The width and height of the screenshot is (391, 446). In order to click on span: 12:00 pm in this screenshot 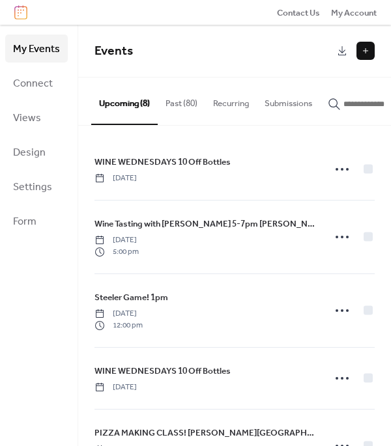, I will do `click(119, 326)`.